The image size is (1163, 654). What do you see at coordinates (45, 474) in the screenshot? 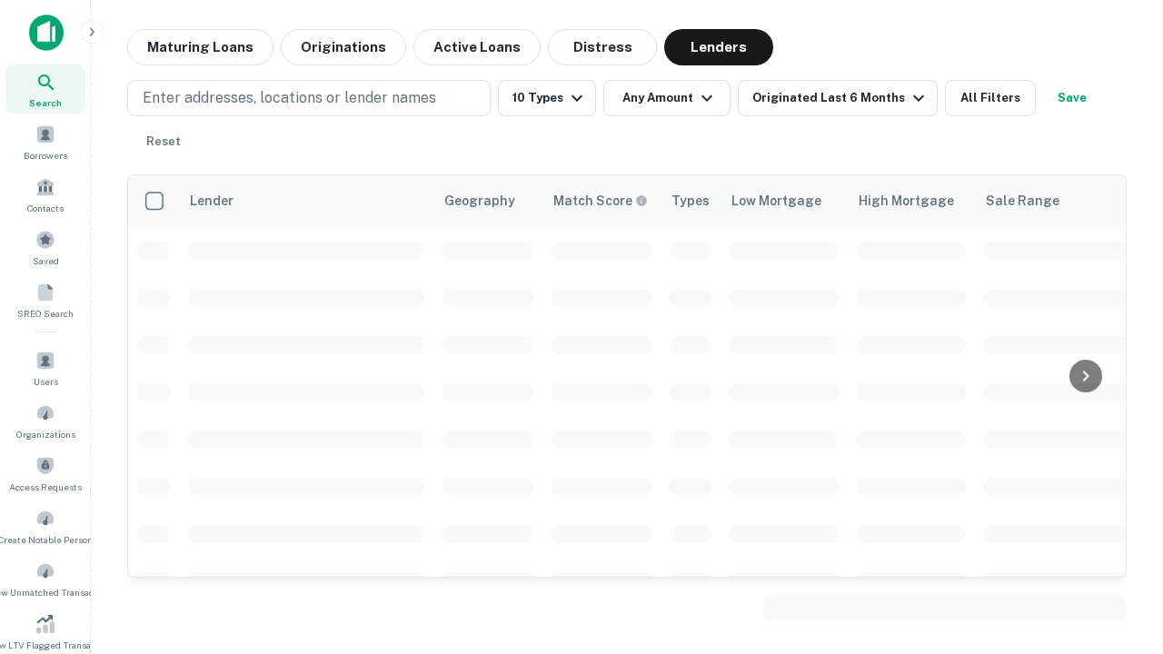
I see `a: Access Requests` at bounding box center [45, 474].